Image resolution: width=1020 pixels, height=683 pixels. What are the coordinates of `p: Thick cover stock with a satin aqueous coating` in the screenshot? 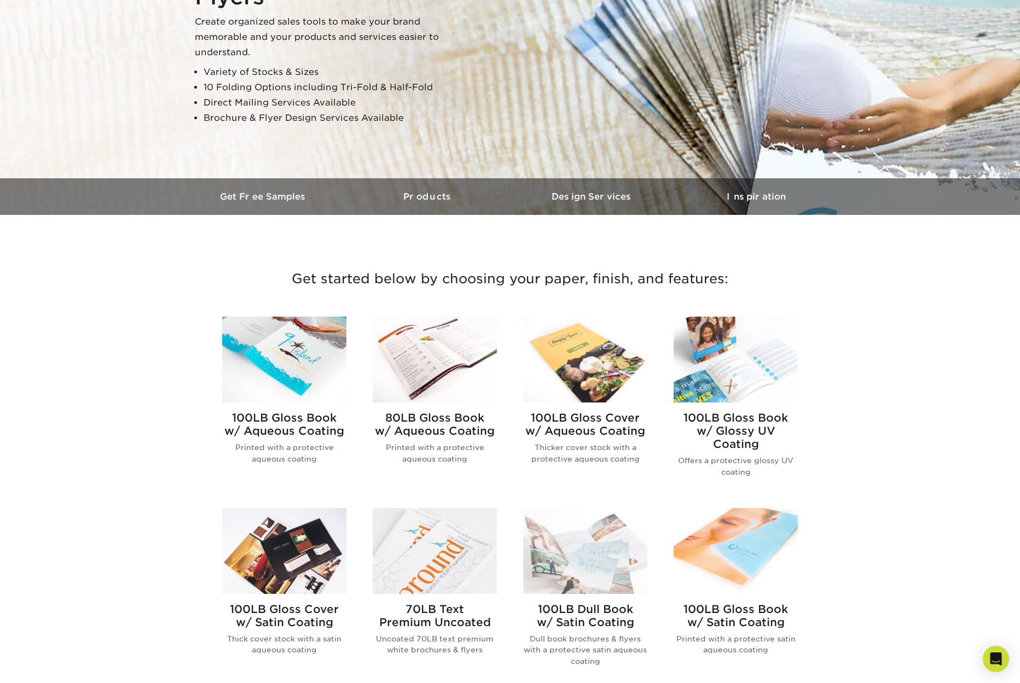 It's located at (284, 644).